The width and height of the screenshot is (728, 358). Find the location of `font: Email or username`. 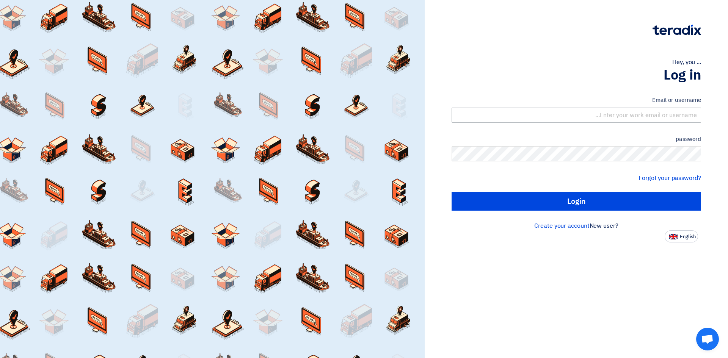

font: Email or username is located at coordinates (677, 100).